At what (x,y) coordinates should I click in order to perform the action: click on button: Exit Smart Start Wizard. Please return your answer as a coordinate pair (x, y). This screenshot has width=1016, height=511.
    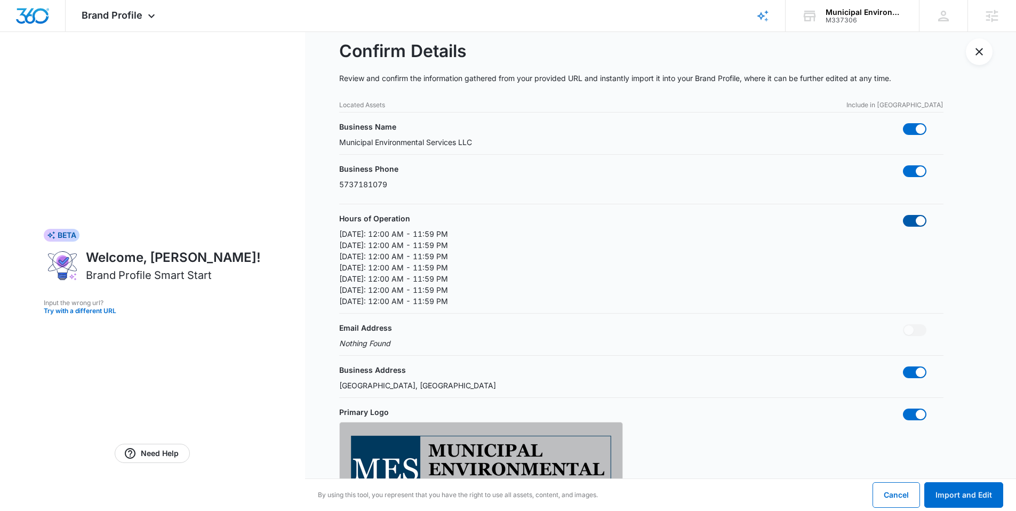
    Looking at the image, I should click on (979, 52).